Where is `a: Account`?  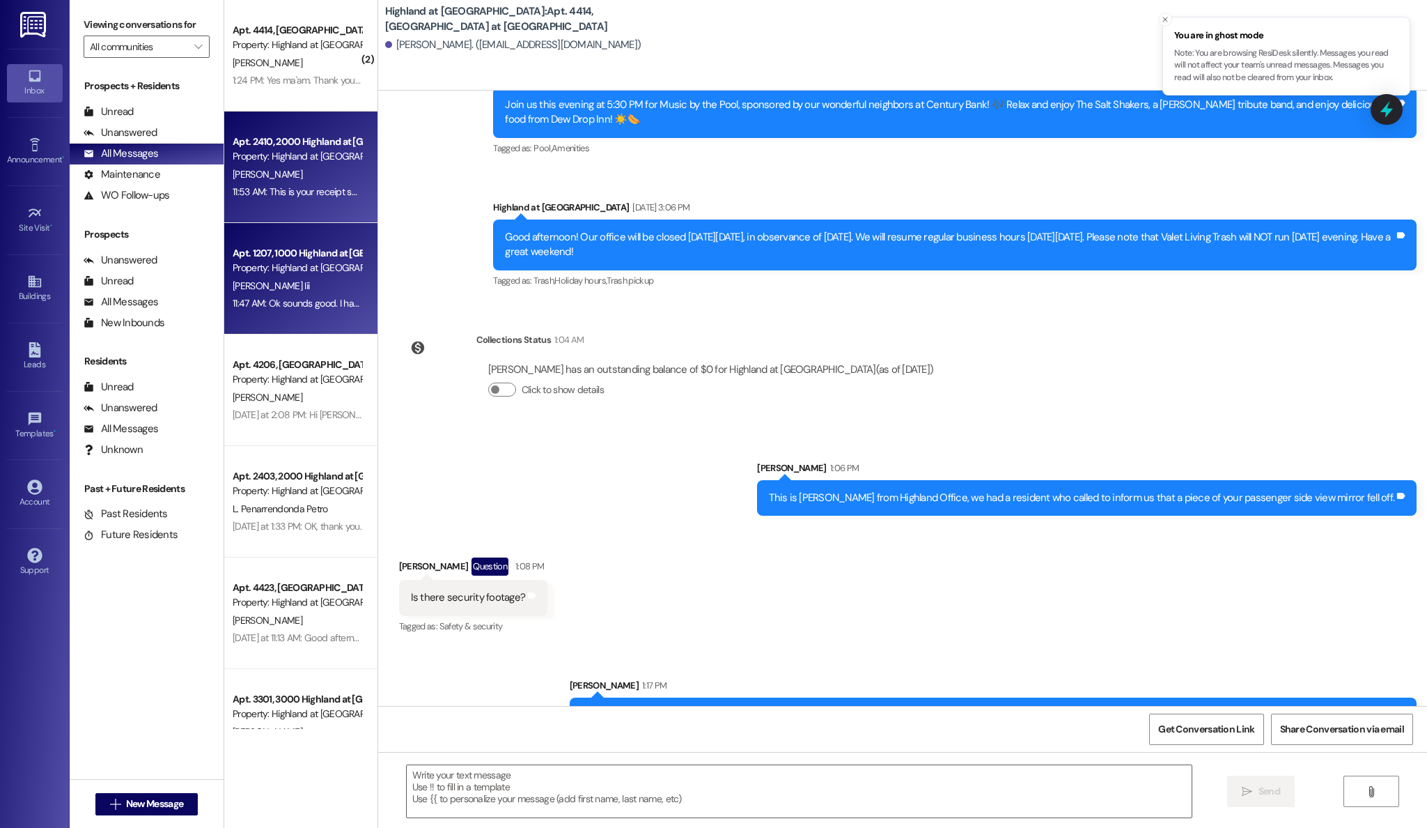
a: Account is located at coordinates (35, 494).